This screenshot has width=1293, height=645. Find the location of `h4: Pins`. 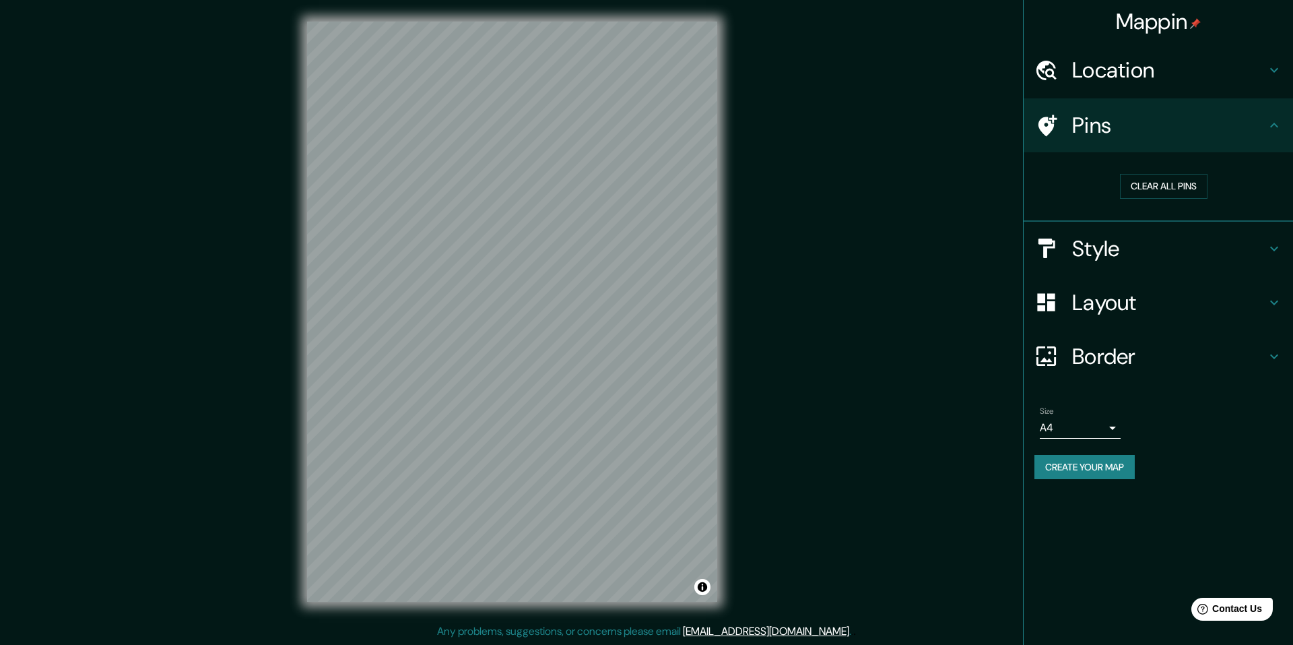

h4: Pins is located at coordinates (1169, 125).